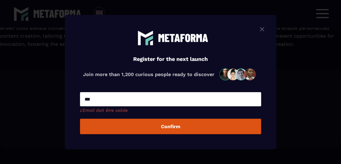 This screenshot has width=341, height=164. Describe the element at coordinates (149, 74) in the screenshot. I see `p: Join more than 1,200 curious people ready to discover` at that location.